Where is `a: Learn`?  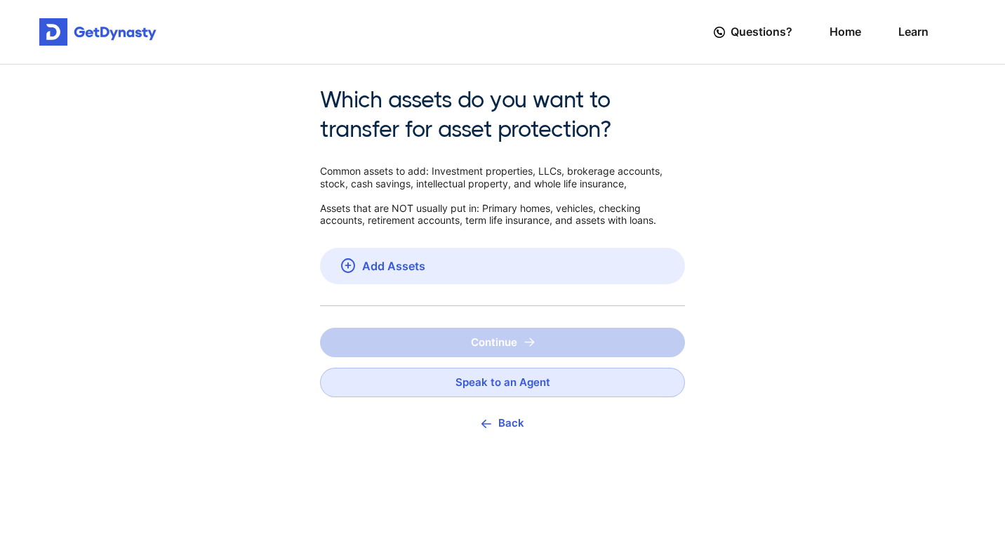
a: Learn is located at coordinates (913, 32).